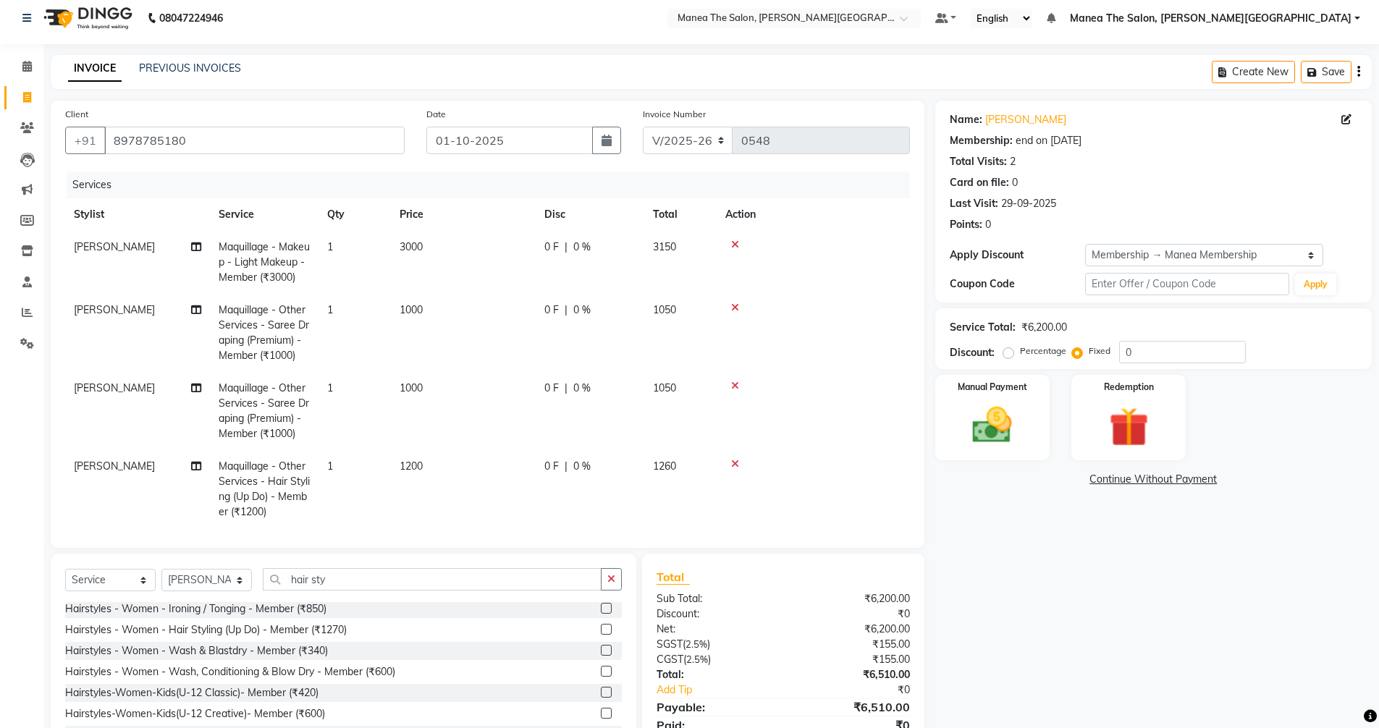  I want to click on span: 1260, so click(665, 466).